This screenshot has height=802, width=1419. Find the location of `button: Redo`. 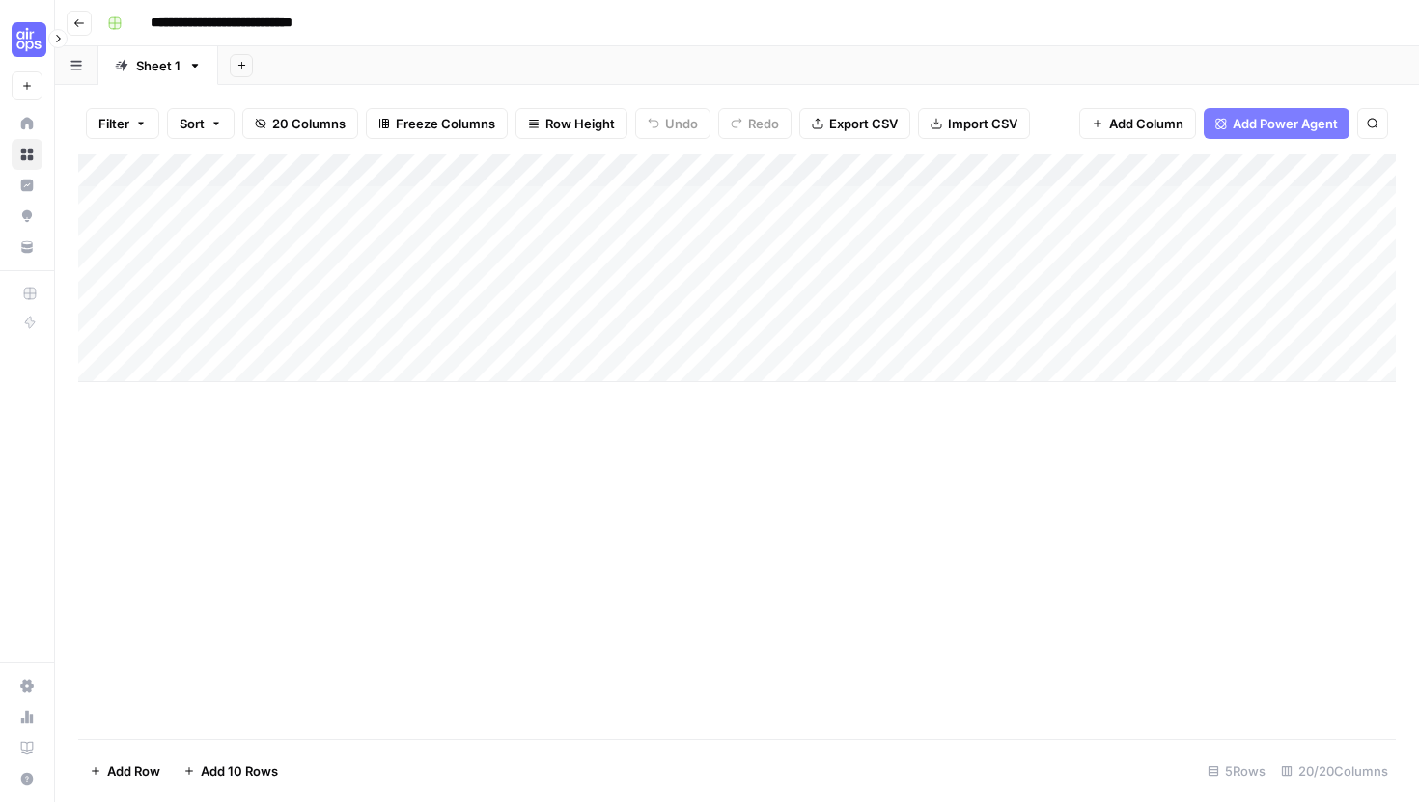

button: Redo is located at coordinates (755, 124).